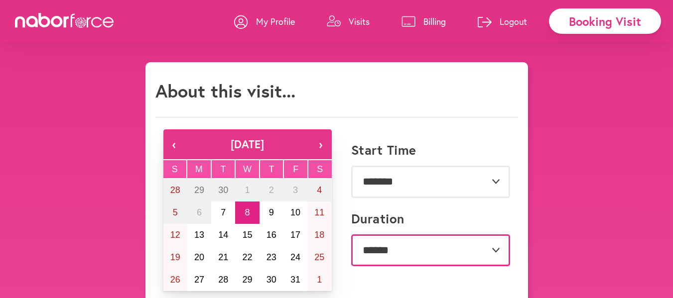 The width and height of the screenshot is (673, 298). What do you see at coordinates (199, 169) in the screenshot?
I see `abbr: Monday` at bounding box center [199, 169].